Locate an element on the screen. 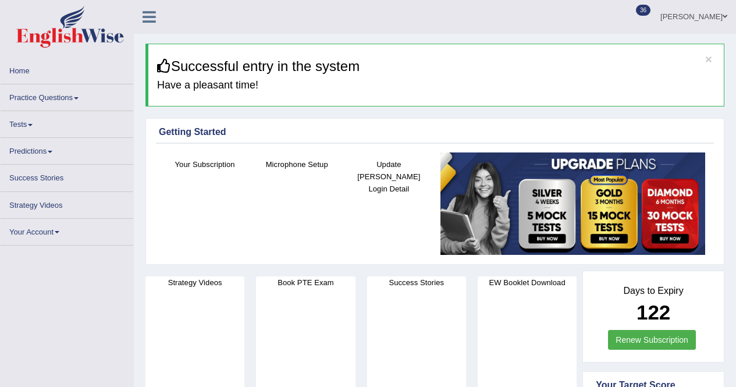  div: Getting Started is located at coordinates (434, 132).